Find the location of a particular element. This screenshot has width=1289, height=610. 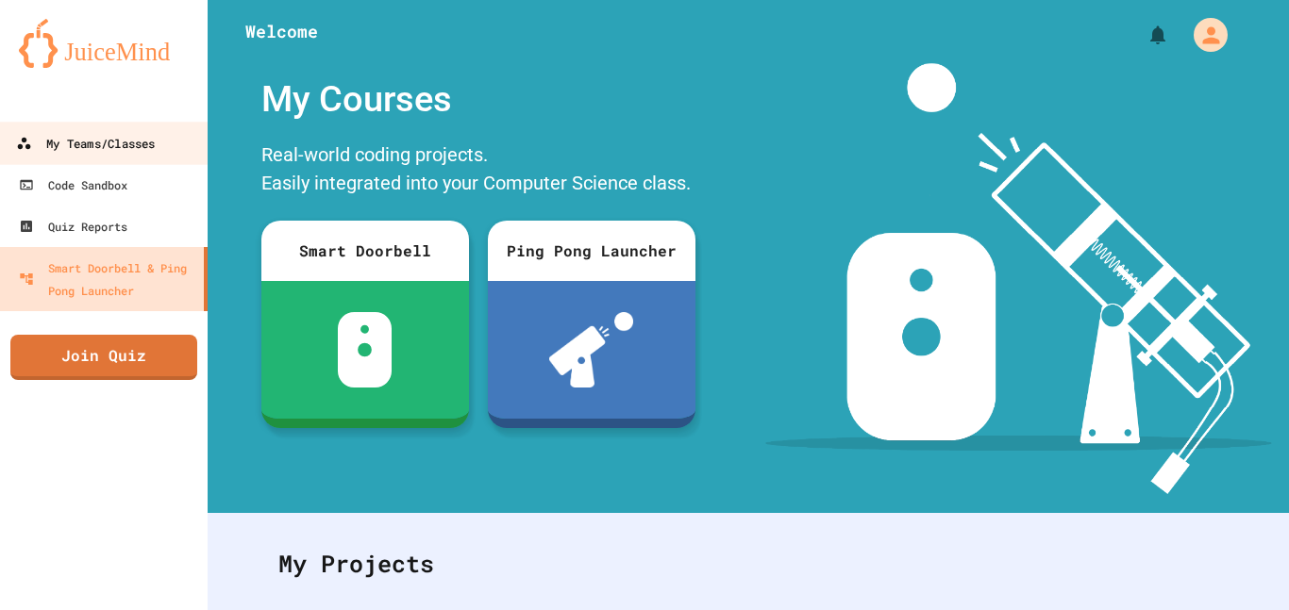

div: My Account is located at coordinates (1203, 35).